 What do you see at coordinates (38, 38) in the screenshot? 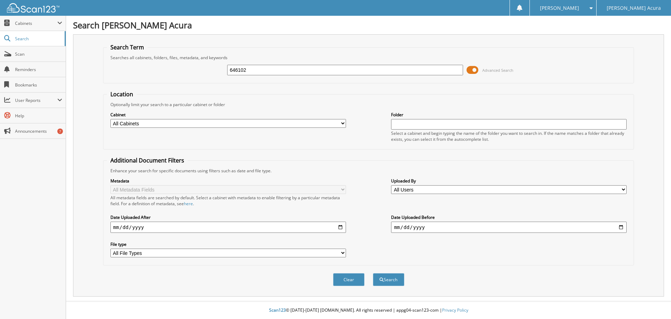
I see `span: Search` at bounding box center [38, 38].